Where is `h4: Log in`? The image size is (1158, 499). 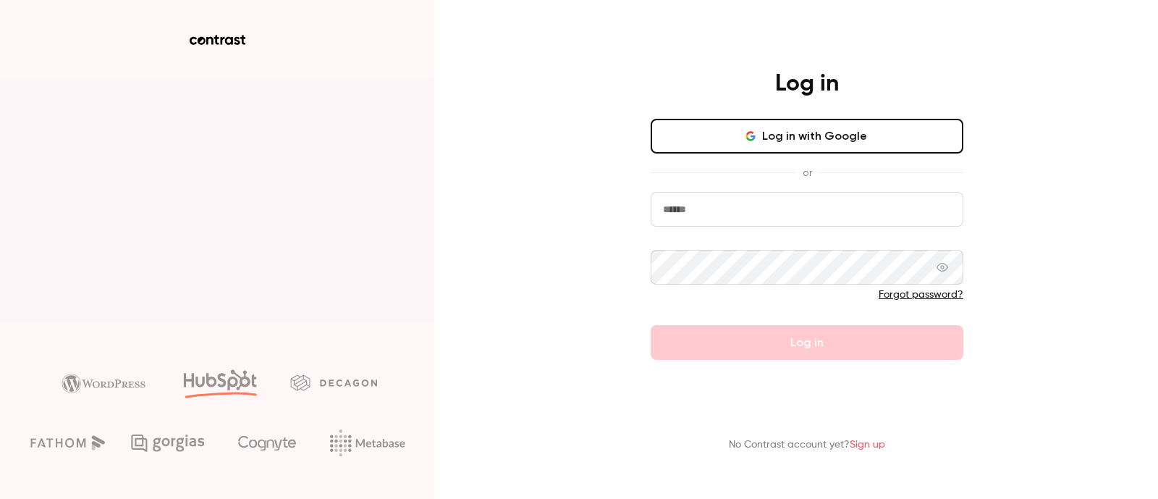 h4: Log in is located at coordinates (807, 84).